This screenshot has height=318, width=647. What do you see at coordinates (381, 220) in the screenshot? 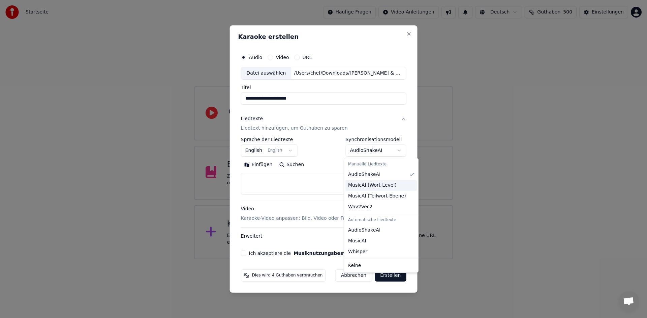
I see `div: Automatische Liedtexte` at bounding box center [381, 220].